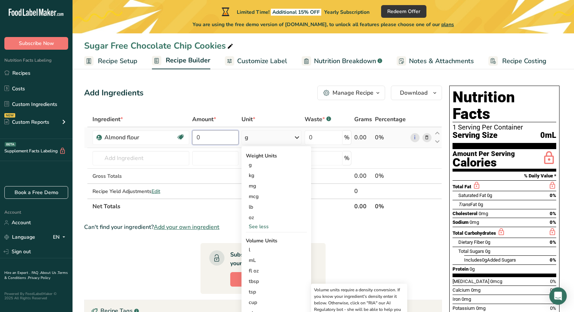  I want to click on div: Powered By FoodLabelMaker © 2025 All Rights Reserved, so click(36, 296).